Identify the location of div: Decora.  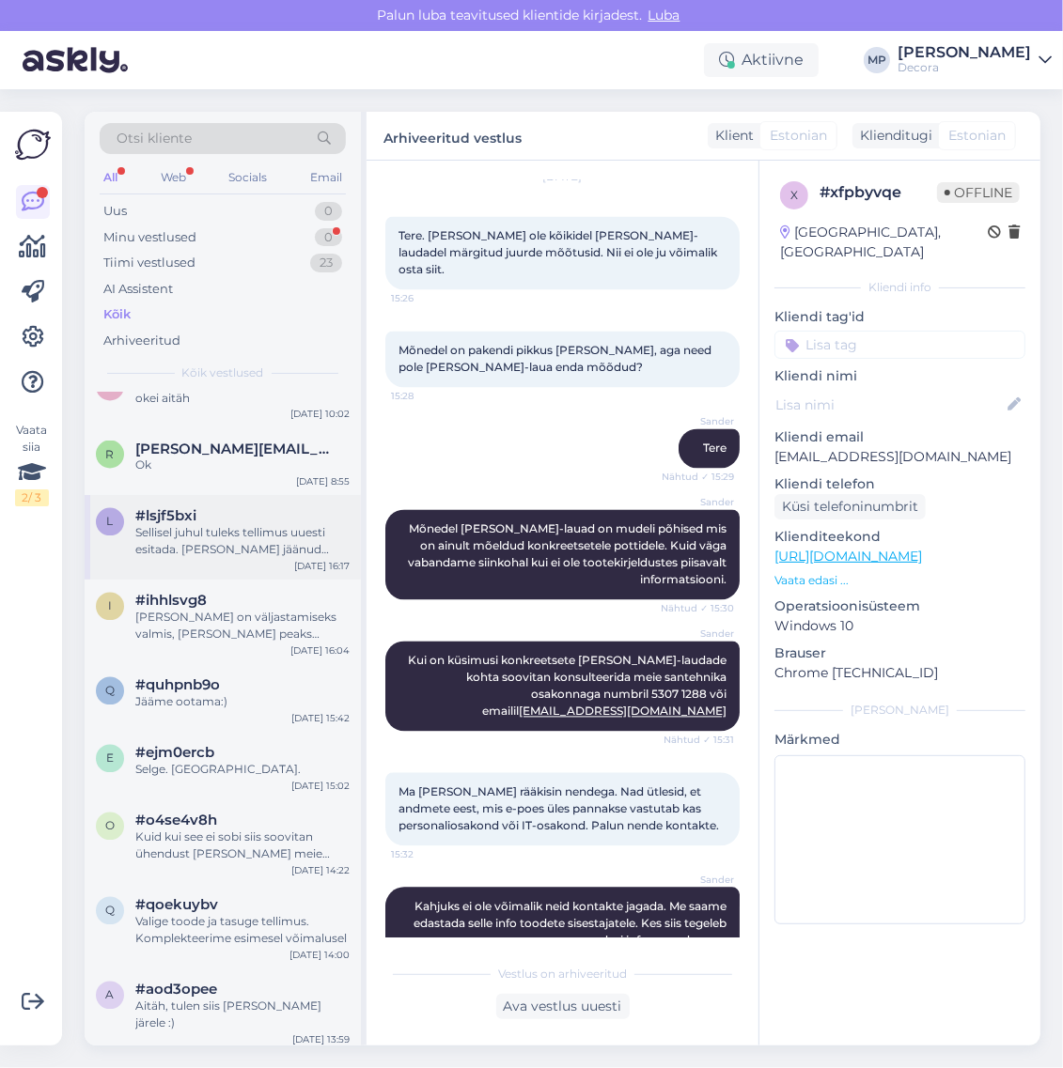
(964, 68).